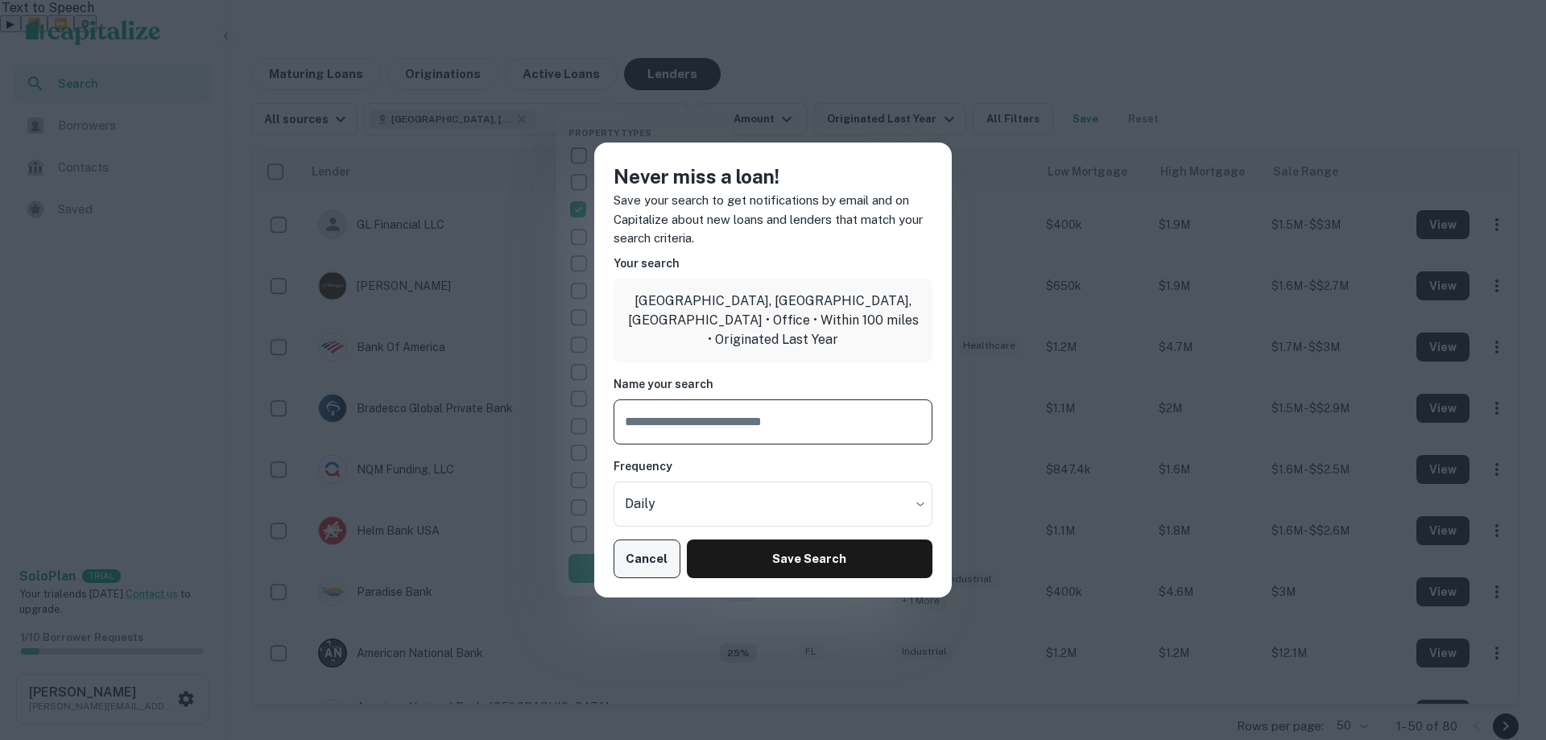  Describe the element at coordinates (773, 466) in the screenshot. I see `h6: Frequency` at that location.